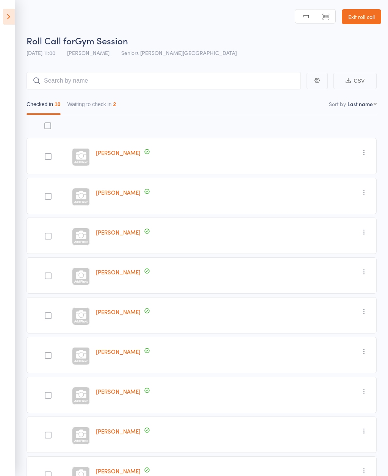 This screenshot has height=476, width=388. I want to click on a: Exit roll call, so click(362, 17).